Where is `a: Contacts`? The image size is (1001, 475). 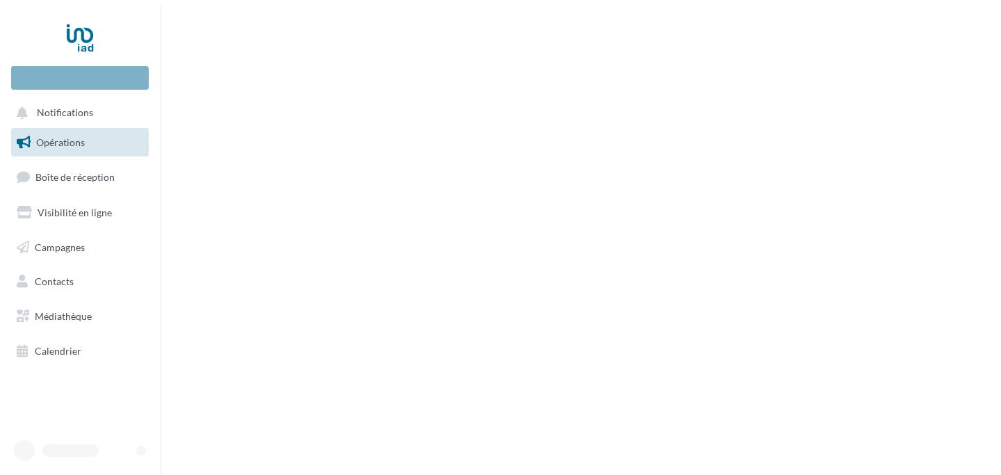 a: Contacts is located at coordinates (80, 281).